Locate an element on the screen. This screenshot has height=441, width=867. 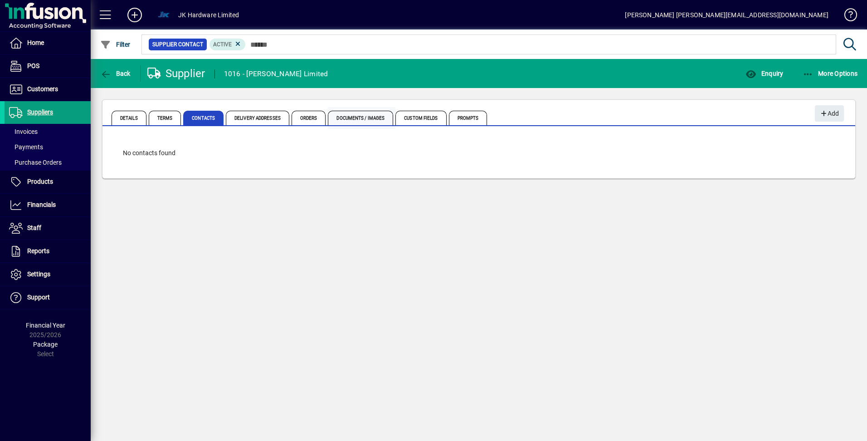
span: Customers is located at coordinates (43, 89).